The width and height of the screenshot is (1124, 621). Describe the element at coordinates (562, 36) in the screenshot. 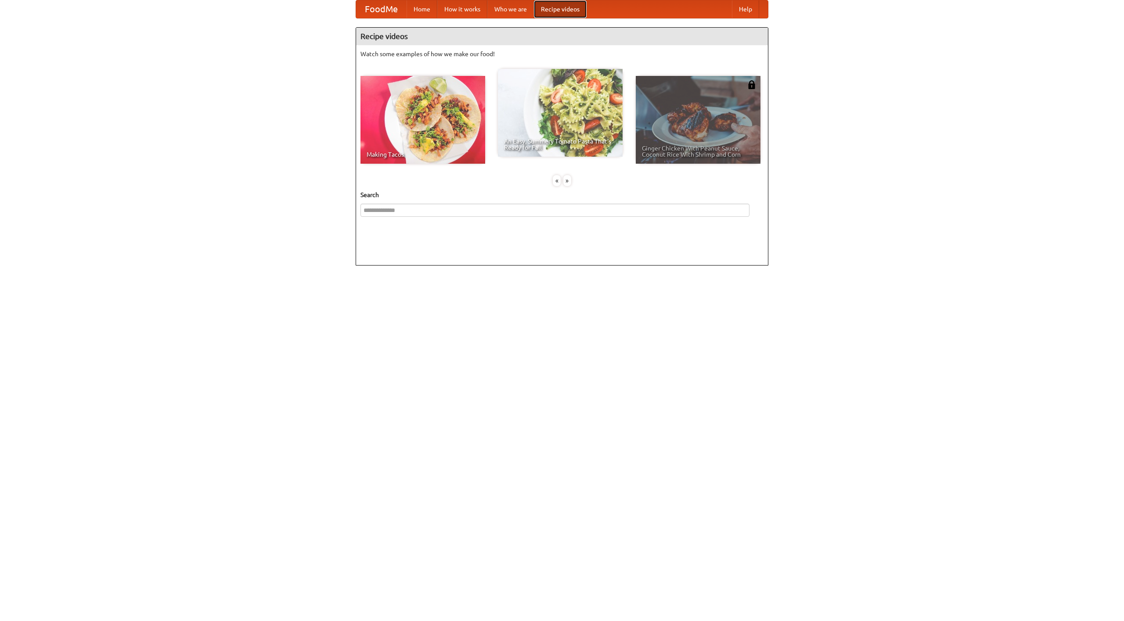

I see `h4: Recipe videos` at that location.